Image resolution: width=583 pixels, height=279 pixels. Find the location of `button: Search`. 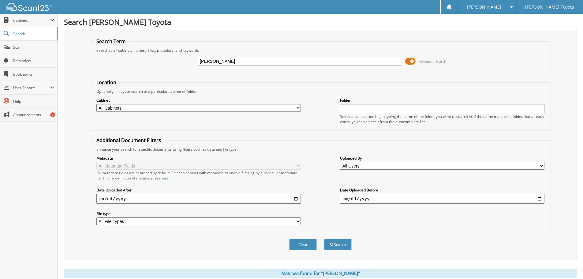

button: Search is located at coordinates (338, 244).